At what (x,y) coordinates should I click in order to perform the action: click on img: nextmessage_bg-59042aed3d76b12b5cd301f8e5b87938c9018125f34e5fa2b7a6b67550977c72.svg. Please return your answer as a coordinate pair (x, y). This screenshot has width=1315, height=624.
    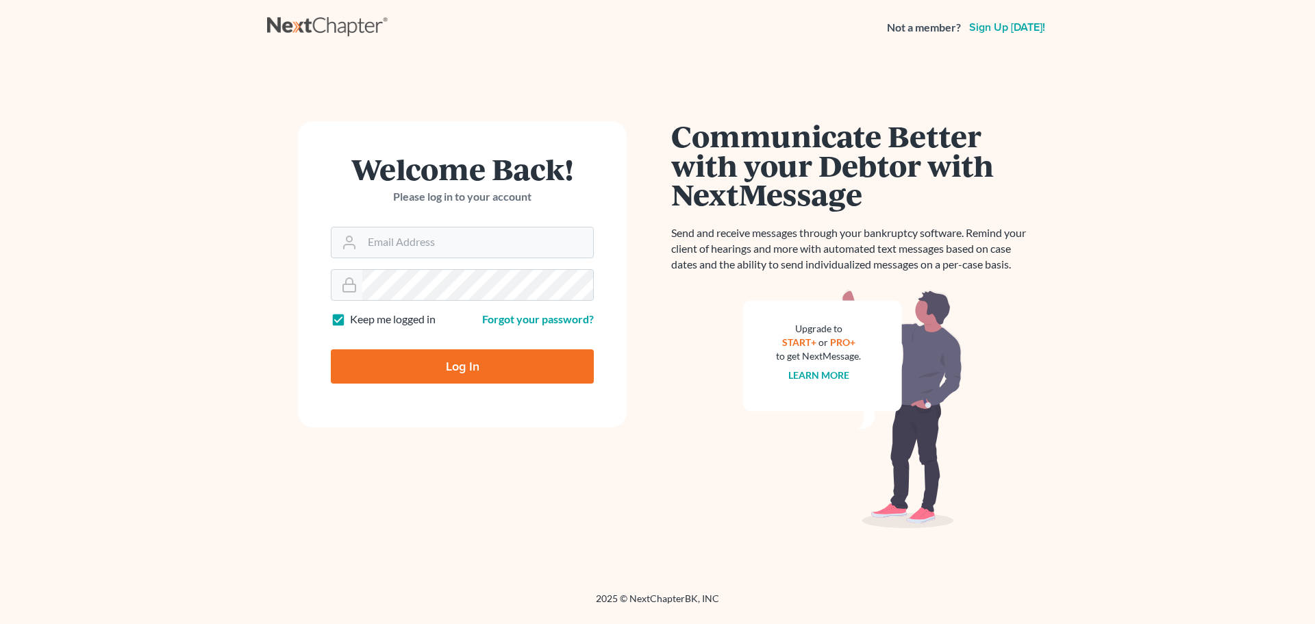
    Looking at the image, I should click on (853, 409).